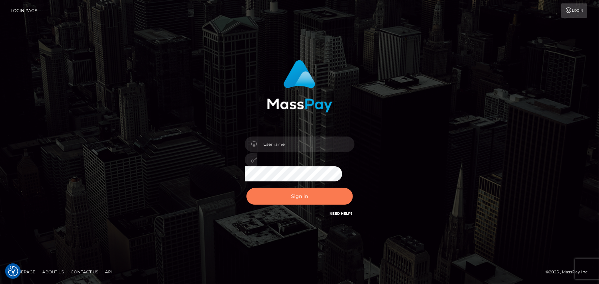 This screenshot has width=599, height=284. Describe the element at coordinates (574, 11) in the screenshot. I see `a: Login` at that location.